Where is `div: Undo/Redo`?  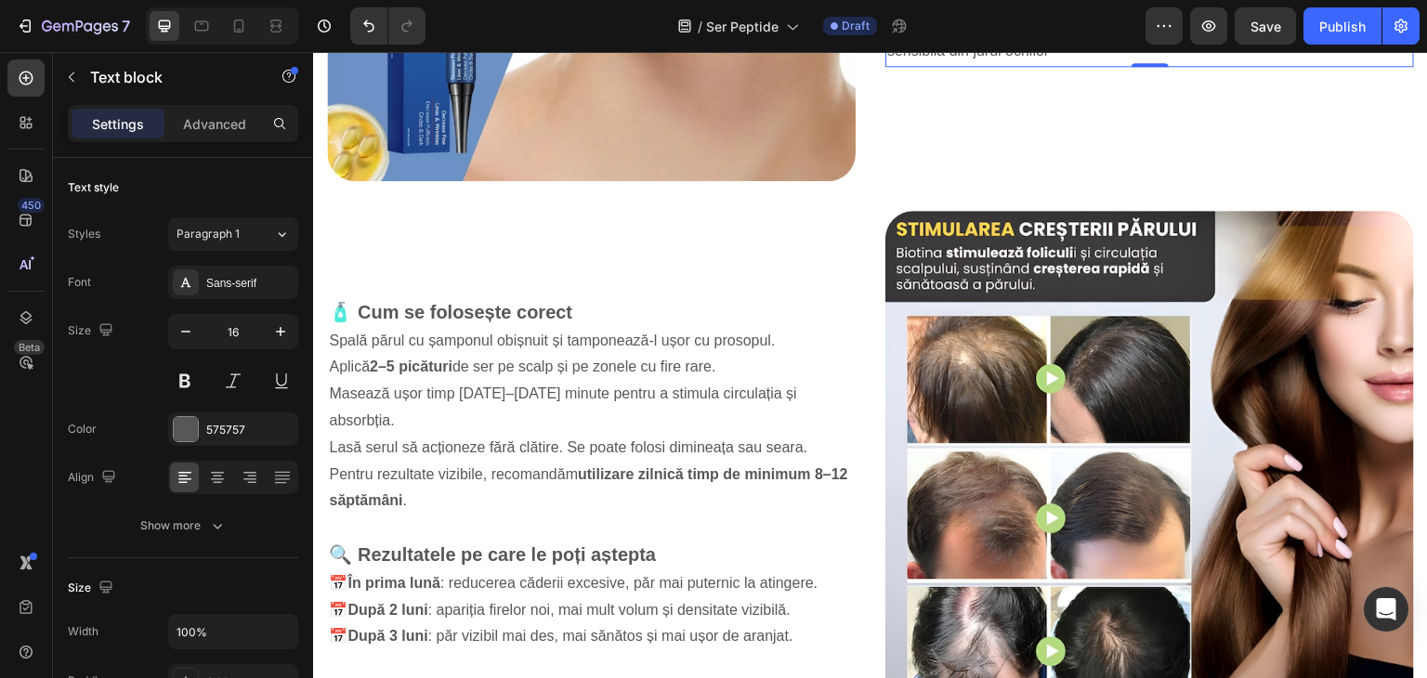
div: Undo/Redo is located at coordinates (387, 26).